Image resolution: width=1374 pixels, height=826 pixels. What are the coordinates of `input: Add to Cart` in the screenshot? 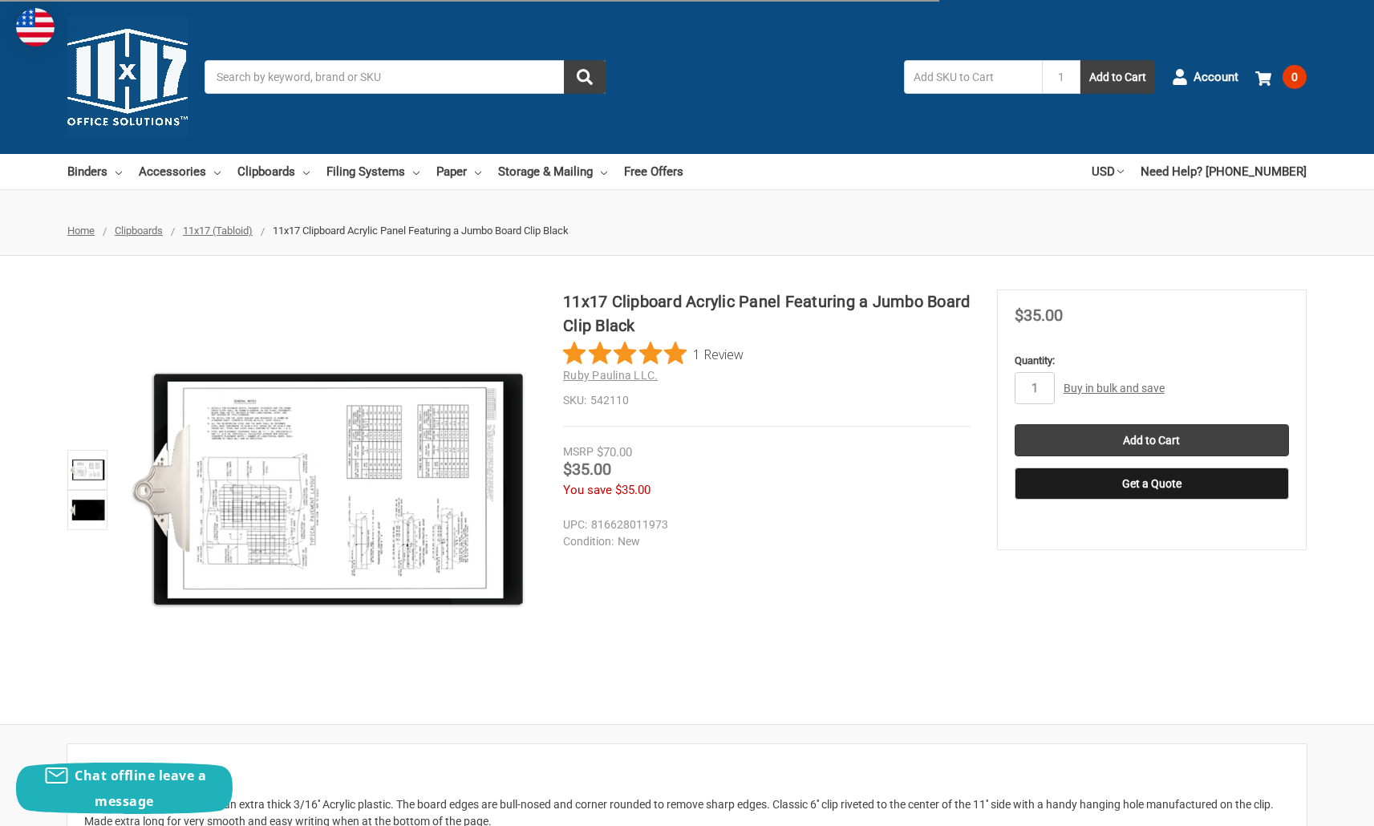 It's located at (1152, 440).